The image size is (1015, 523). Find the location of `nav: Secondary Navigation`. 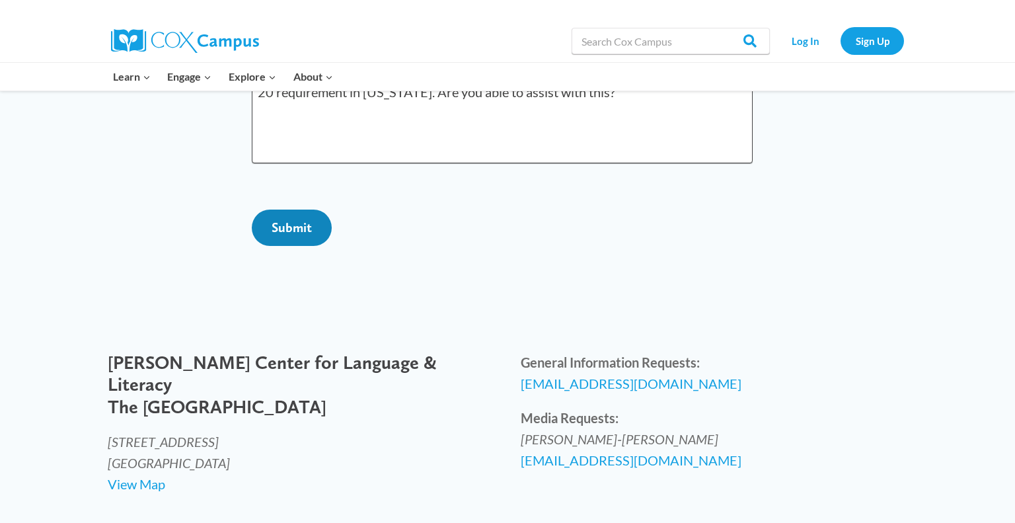

nav: Secondary Navigation is located at coordinates (840, 40).